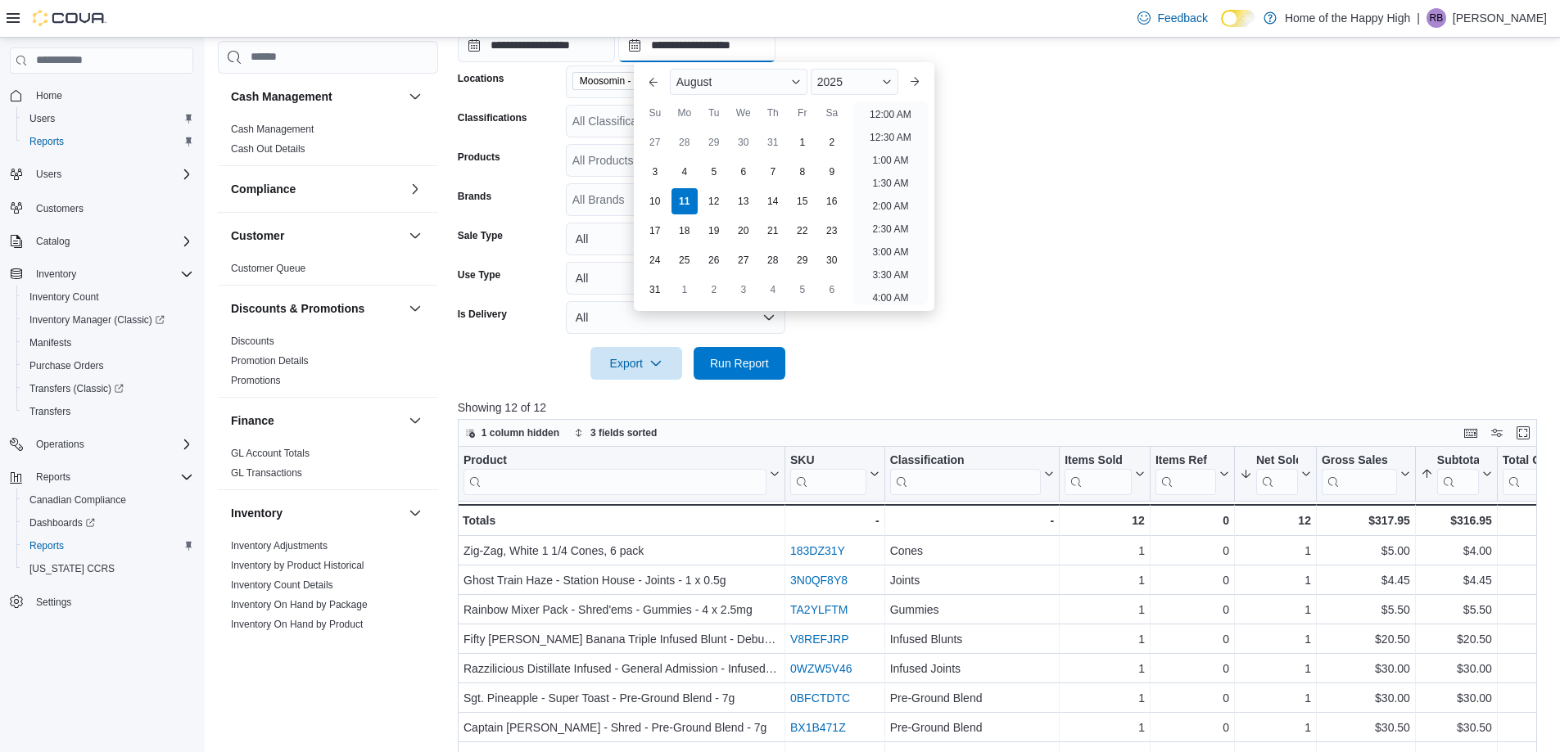 This screenshot has height=752, width=1560. I want to click on div: day-2, so click(832, 142).